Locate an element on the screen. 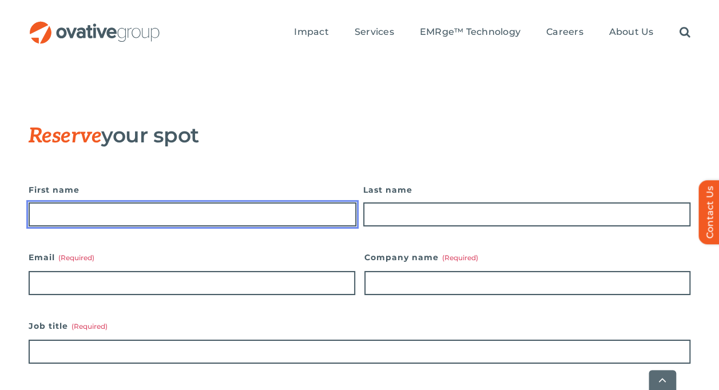 The image size is (719, 390). label: Email is located at coordinates (192, 258).